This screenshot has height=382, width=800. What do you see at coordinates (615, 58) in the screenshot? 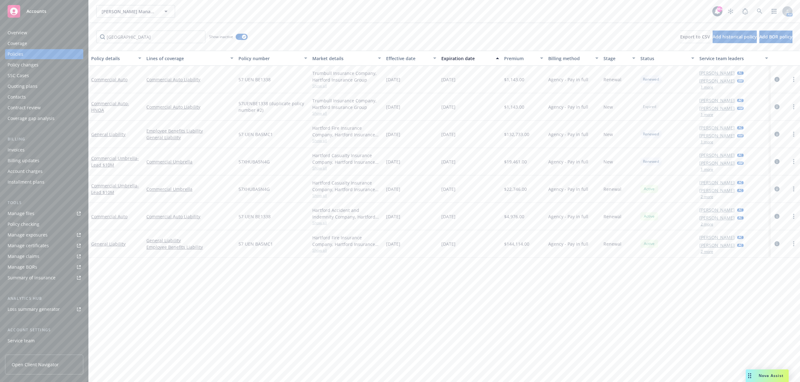
I see `div: Stage` at bounding box center [615, 58].